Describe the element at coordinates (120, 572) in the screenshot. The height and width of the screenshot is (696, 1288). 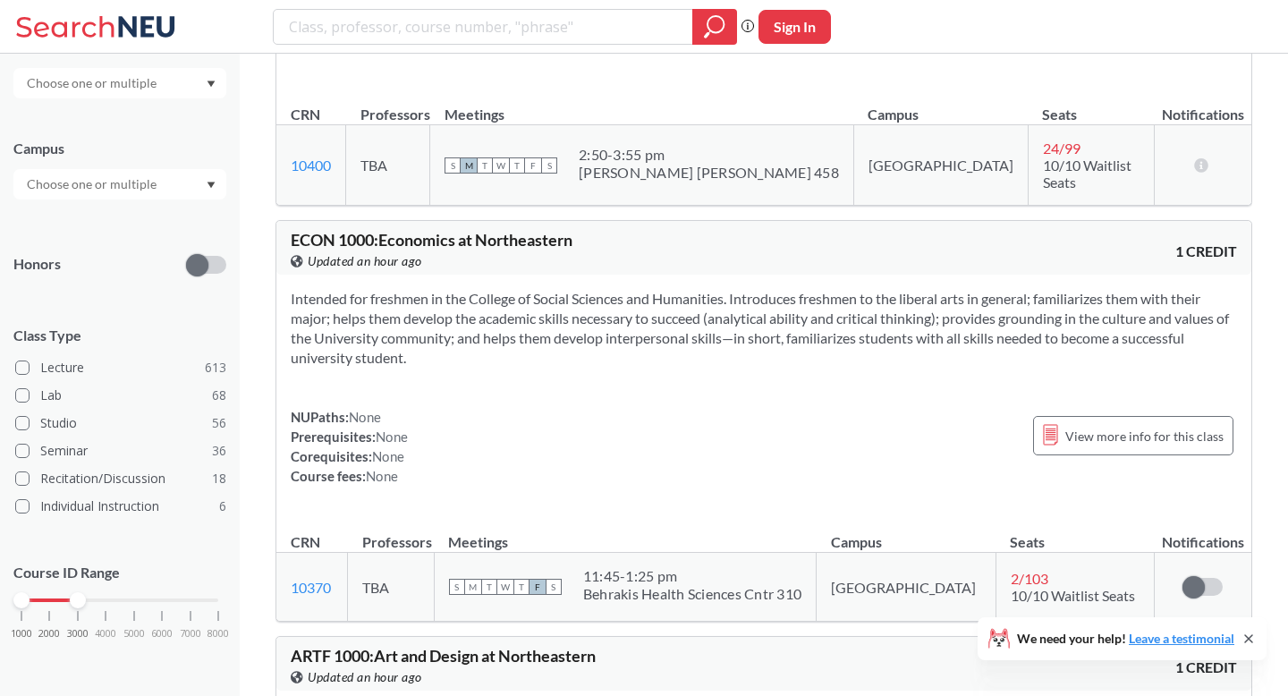
I see `p: Course ID Range` at that location.